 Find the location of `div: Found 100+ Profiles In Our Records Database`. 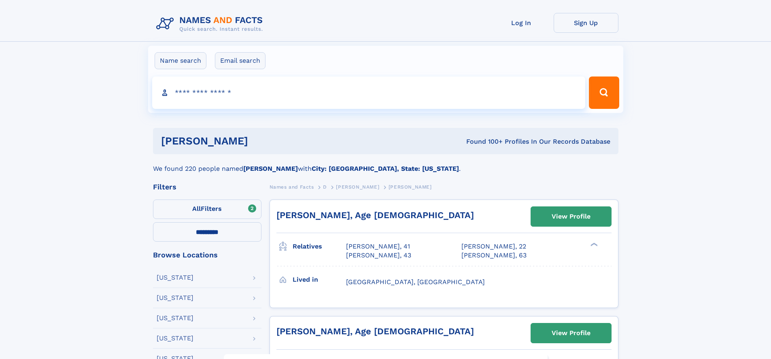

div: Found 100+ Profiles In Our Records Database is located at coordinates (484, 142).